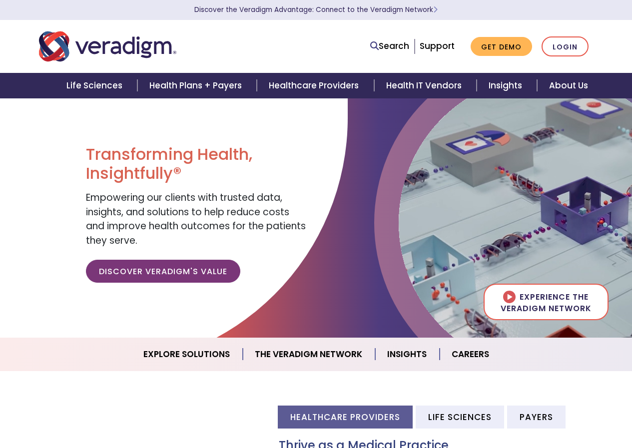 This screenshot has width=632, height=448. I want to click on a: Discover Veradigm's Value, so click(163, 271).